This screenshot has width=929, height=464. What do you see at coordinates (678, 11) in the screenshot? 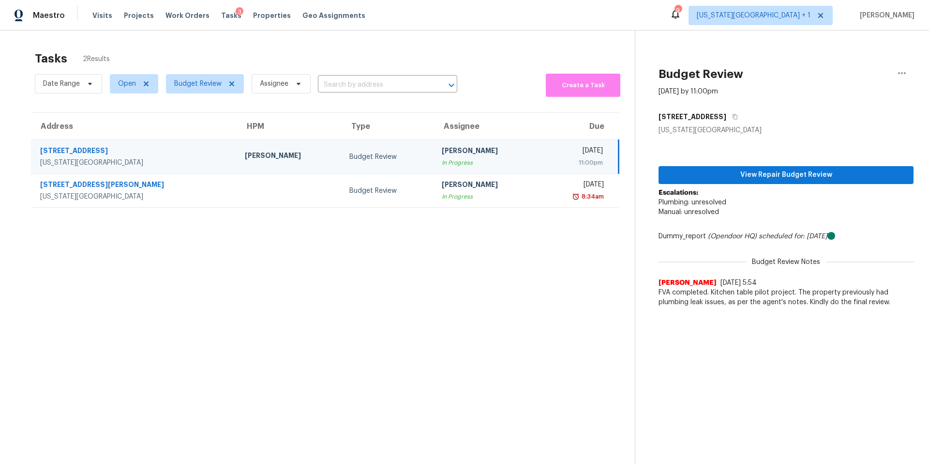
I see `div: 9` at bounding box center [678, 11].